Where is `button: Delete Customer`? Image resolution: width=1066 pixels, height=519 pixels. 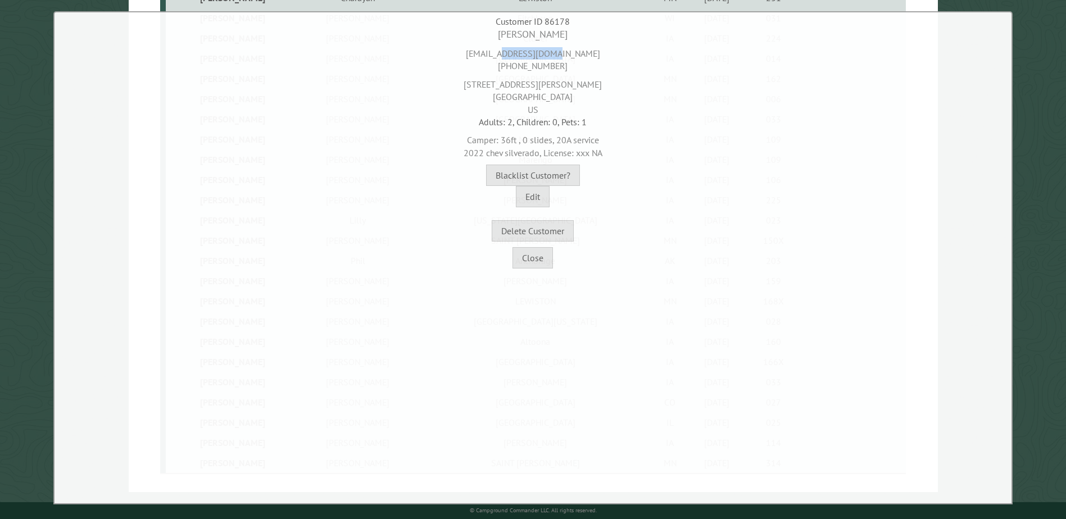
button: Delete Customer is located at coordinates (533, 231).